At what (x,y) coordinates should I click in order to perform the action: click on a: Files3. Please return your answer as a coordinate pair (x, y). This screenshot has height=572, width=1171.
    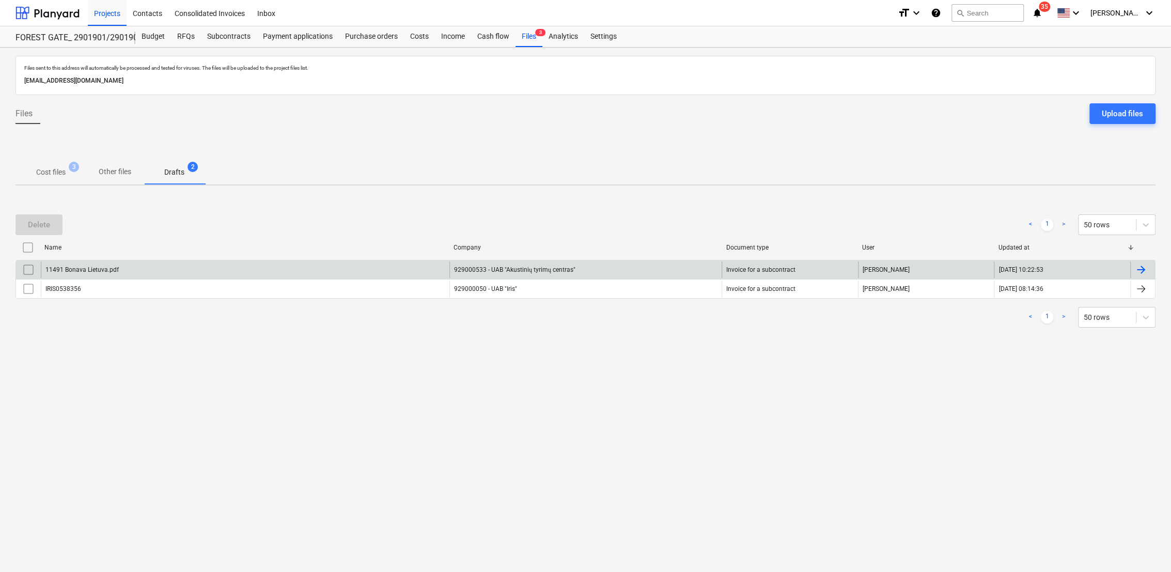
    Looking at the image, I should click on (529, 37).